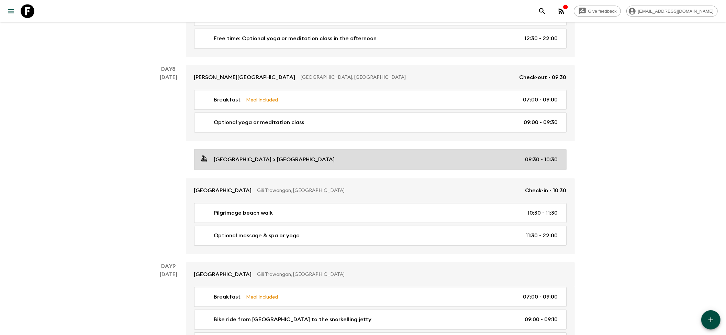  What do you see at coordinates (603, 11) in the screenshot?
I see `span: Give feedback` at bounding box center [603, 11].